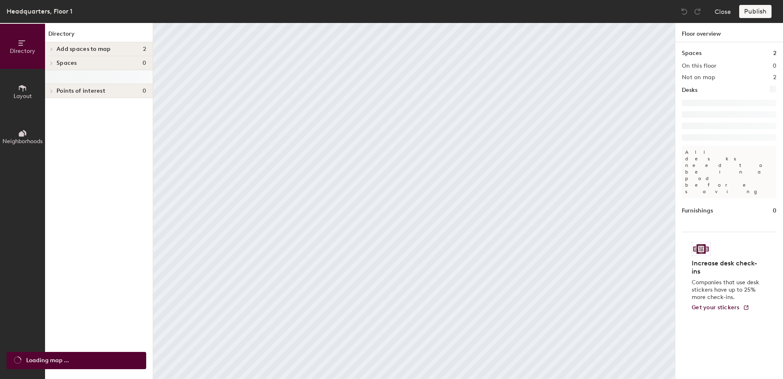 The width and height of the screenshot is (783, 379). Describe the element at coordinates (23, 51) in the screenshot. I see `span: Directory` at that location.